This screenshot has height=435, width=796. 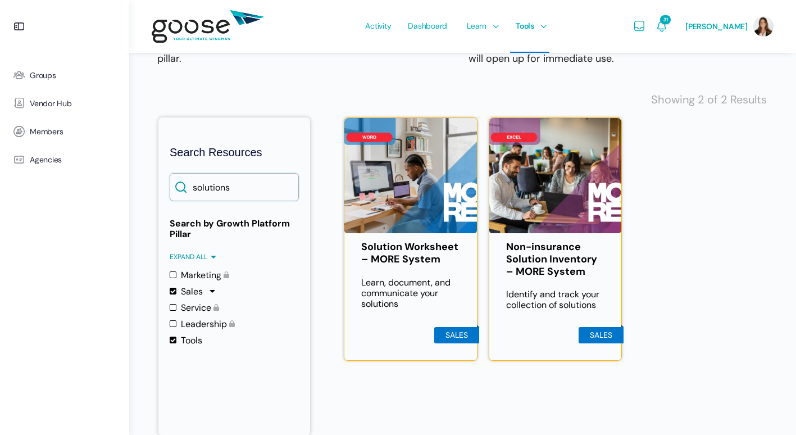 What do you see at coordinates (556, 300) in the screenshot?
I see `p: Identify and track your collection of solutions` at bounding box center [556, 300].